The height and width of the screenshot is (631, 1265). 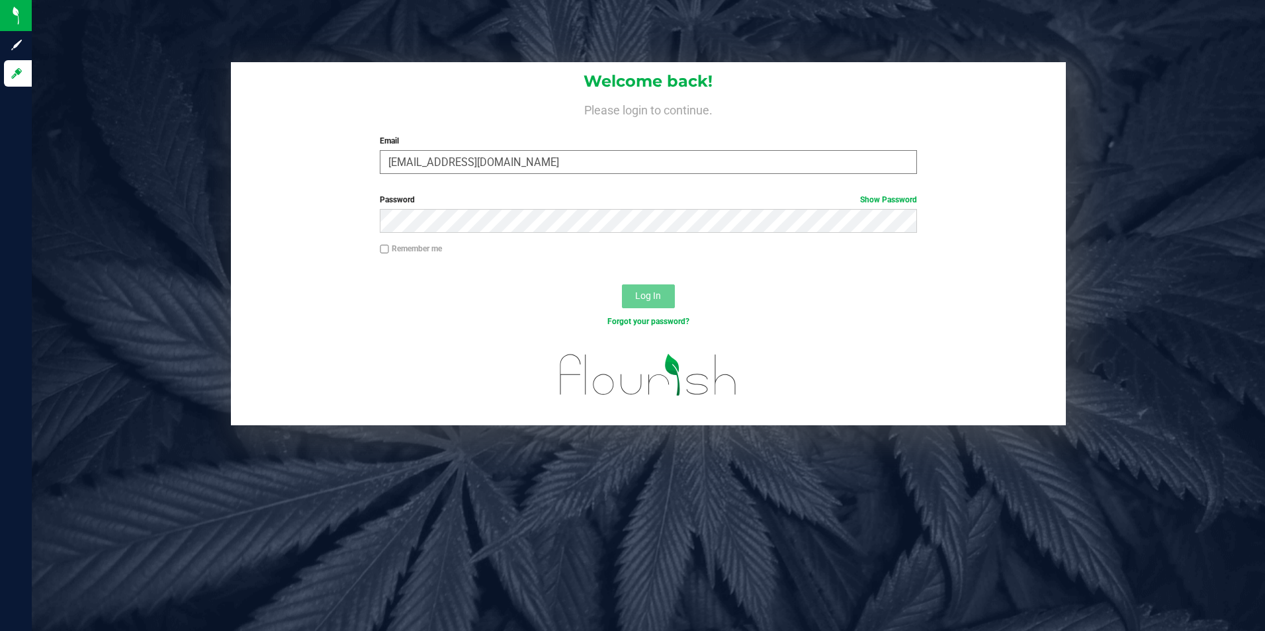 I want to click on input: Remember me, so click(x=384, y=249).